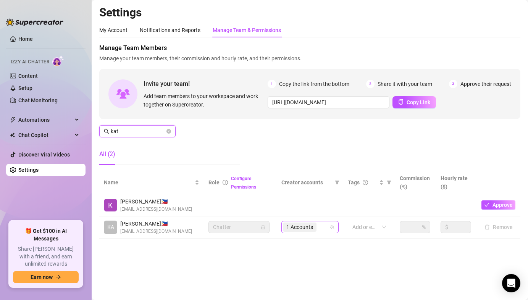 The width and height of the screenshot is (528, 300). What do you see at coordinates (401, 102) in the screenshot?
I see `span: copy` at bounding box center [401, 102].